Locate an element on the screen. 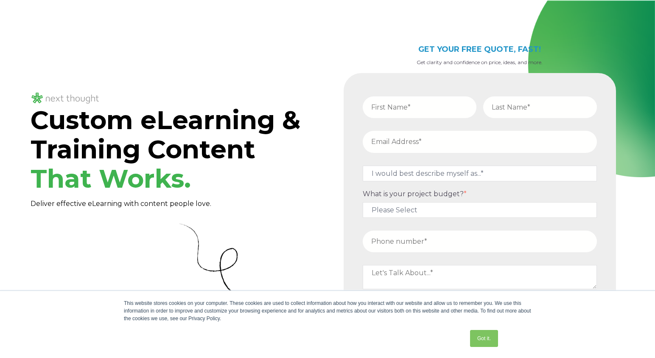  span: What is your project budget? is located at coordinates (413, 193).